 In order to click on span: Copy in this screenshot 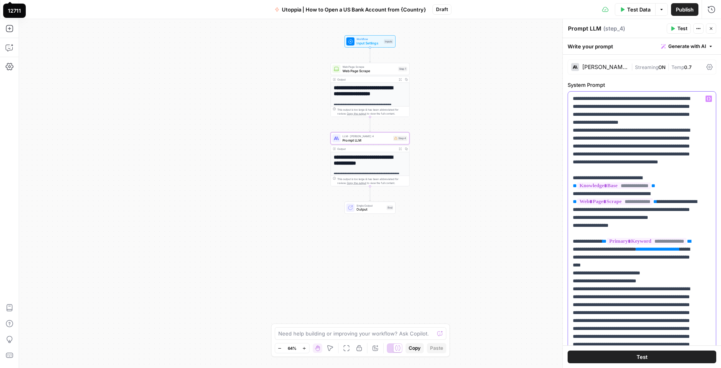, I will do `click(415, 348)`.